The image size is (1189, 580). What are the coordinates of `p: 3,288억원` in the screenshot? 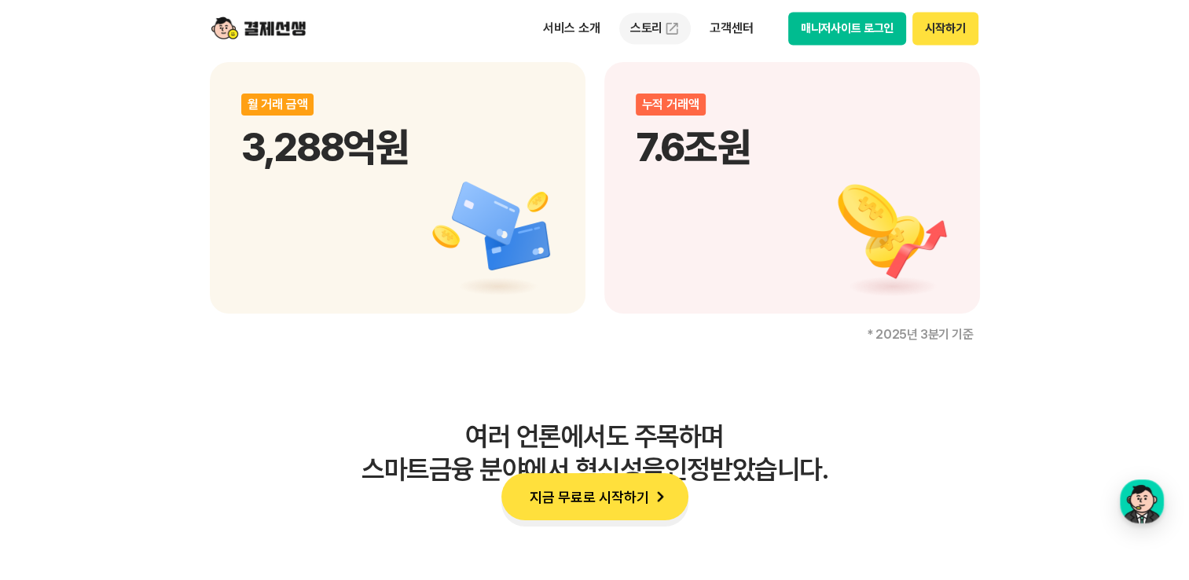 It's located at (398, 147).